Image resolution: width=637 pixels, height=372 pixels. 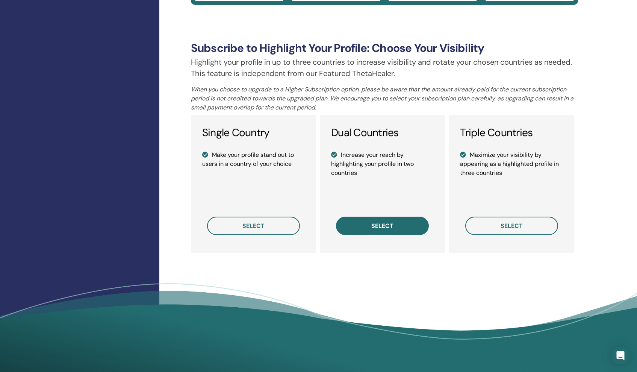 What do you see at coordinates (385, 48) in the screenshot?
I see `h3: Subscribe to Highlight Your Profile: Choose Your Visibility` at bounding box center [385, 48].